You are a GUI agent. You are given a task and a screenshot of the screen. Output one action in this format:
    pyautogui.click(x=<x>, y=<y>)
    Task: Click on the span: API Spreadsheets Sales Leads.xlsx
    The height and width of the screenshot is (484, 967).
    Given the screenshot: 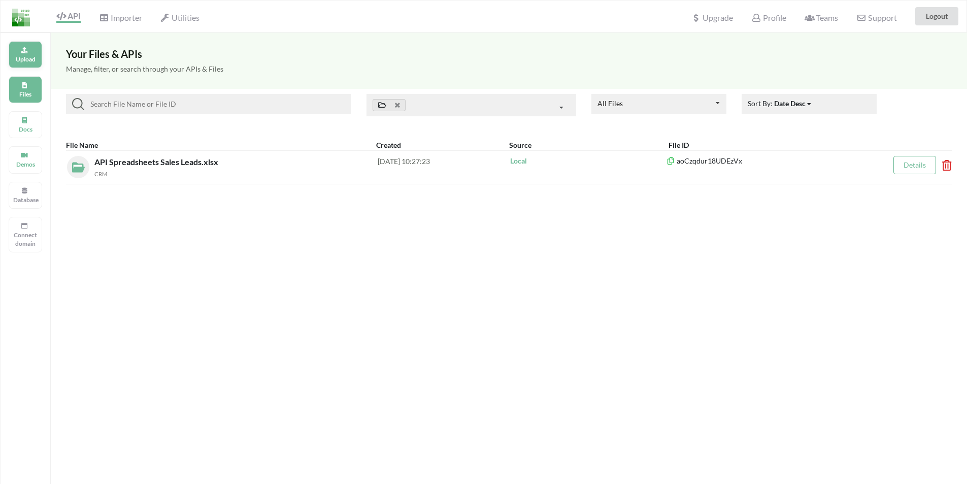 What is the action you would take?
    pyautogui.click(x=157, y=161)
    